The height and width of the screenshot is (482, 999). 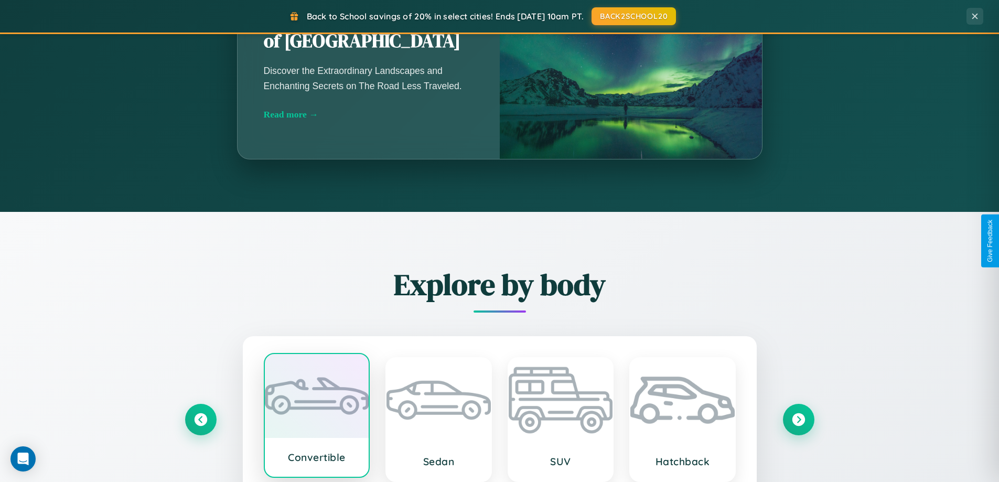 I want to click on div: Give Feedback, so click(x=990, y=241).